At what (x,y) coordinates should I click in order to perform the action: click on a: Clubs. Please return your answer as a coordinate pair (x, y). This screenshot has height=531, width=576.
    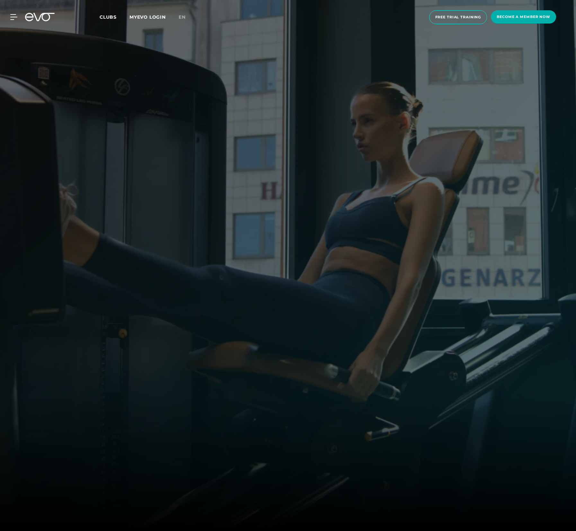
    Looking at the image, I should click on (114, 17).